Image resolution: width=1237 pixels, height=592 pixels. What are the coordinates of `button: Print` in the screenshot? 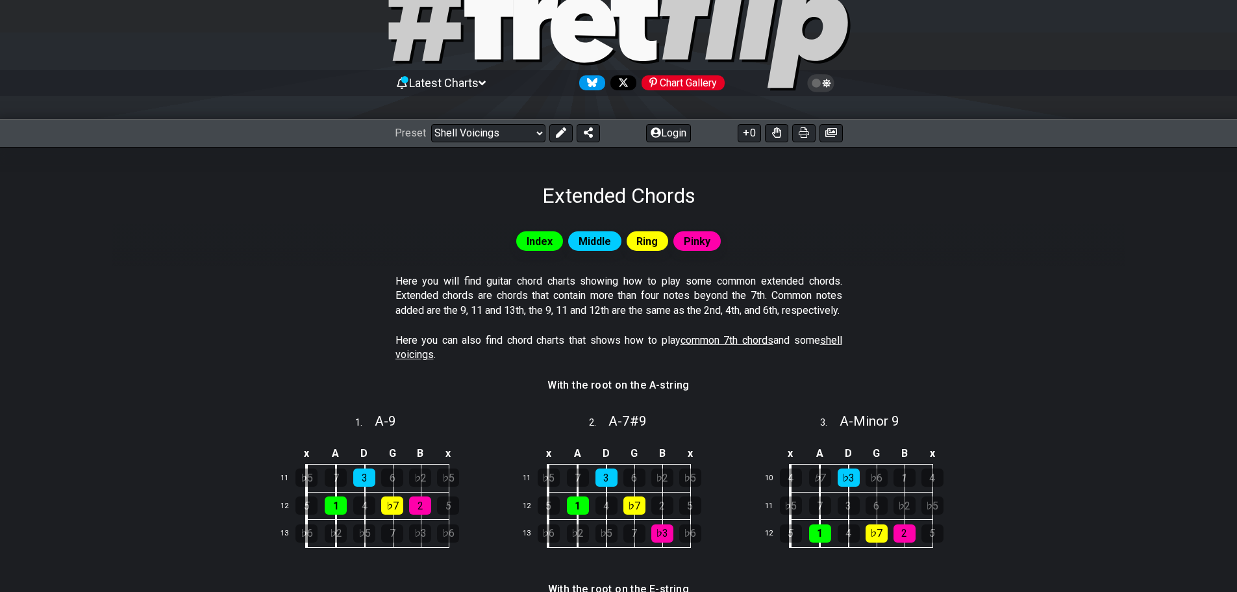 It's located at (804, 133).